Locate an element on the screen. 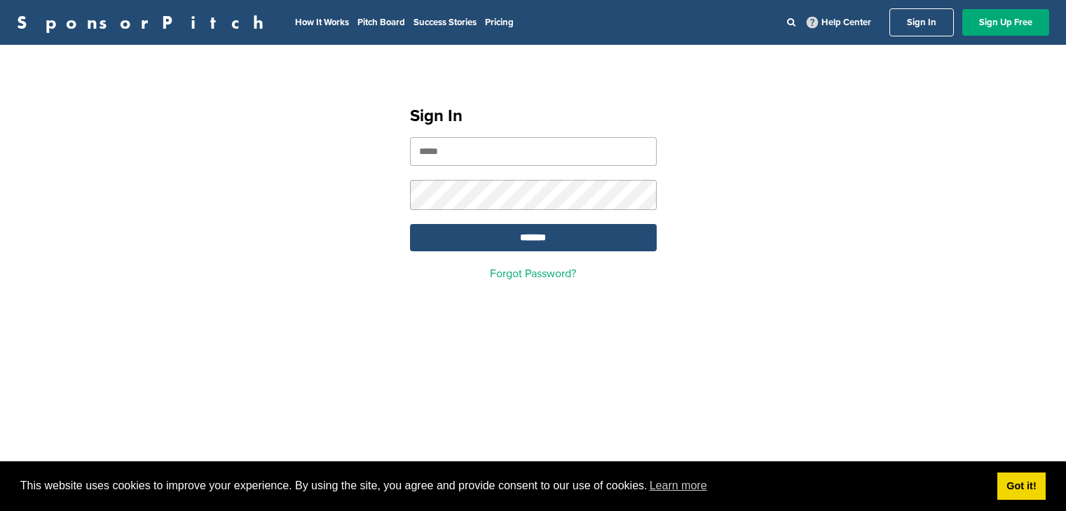  a: Sign In is located at coordinates (921, 22).